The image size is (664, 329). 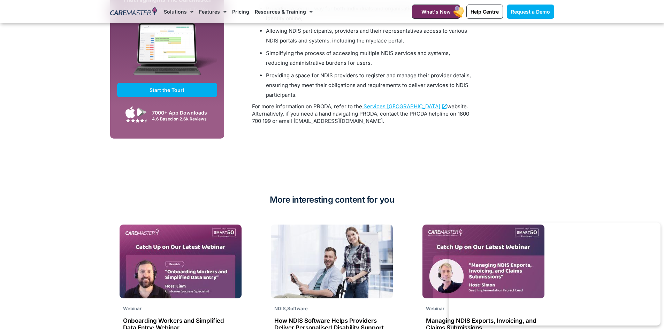 I want to click on span: For more information on PRODA, refer to the, so click(x=307, y=106).